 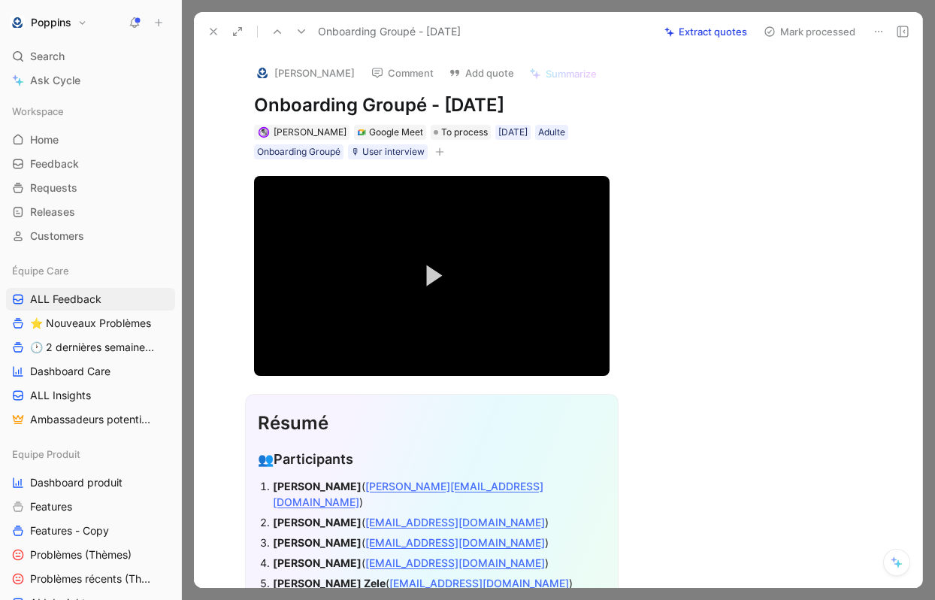 What do you see at coordinates (464, 132) in the screenshot?
I see `span: To process` at bounding box center [464, 132].